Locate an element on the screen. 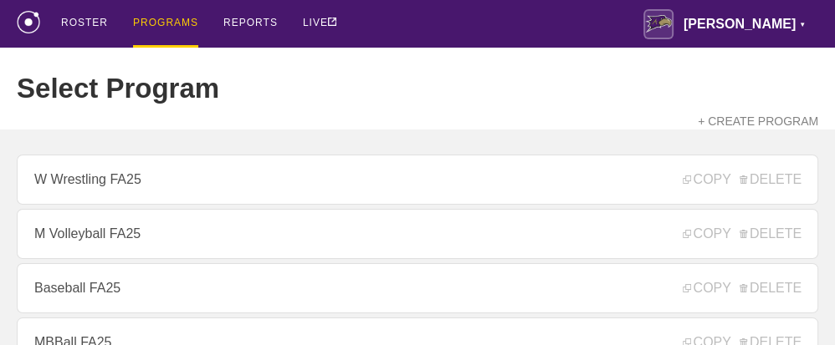 The image size is (835, 345). img: Avila is located at coordinates (658, 24).